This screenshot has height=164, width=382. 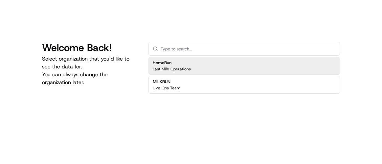 I want to click on h2: MILKRUN, so click(x=166, y=82).